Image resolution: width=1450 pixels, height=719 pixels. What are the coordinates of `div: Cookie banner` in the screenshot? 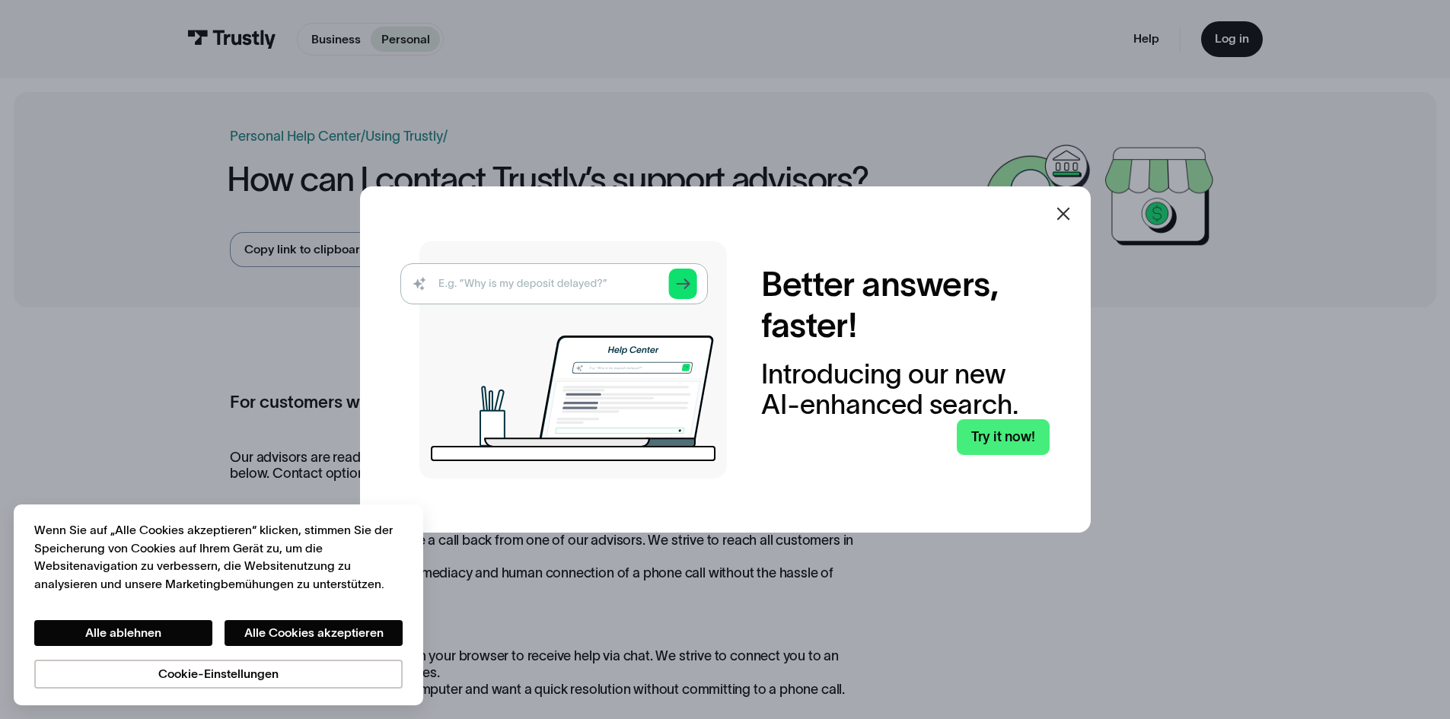 It's located at (218, 605).